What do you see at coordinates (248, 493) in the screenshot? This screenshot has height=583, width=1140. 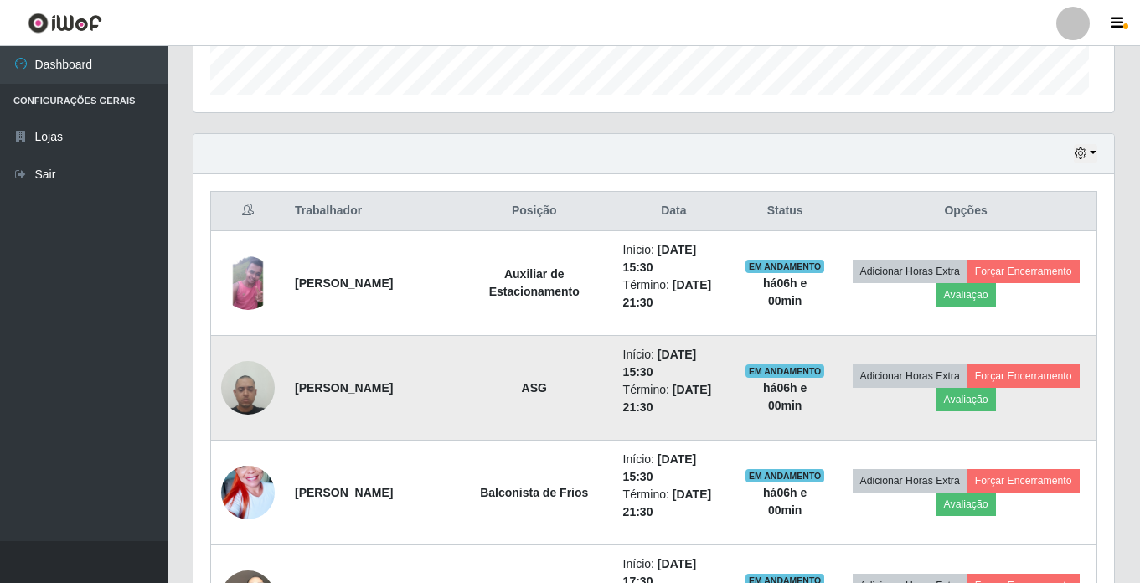 I see `img: 1754489806174.jpeg` at bounding box center [248, 493].